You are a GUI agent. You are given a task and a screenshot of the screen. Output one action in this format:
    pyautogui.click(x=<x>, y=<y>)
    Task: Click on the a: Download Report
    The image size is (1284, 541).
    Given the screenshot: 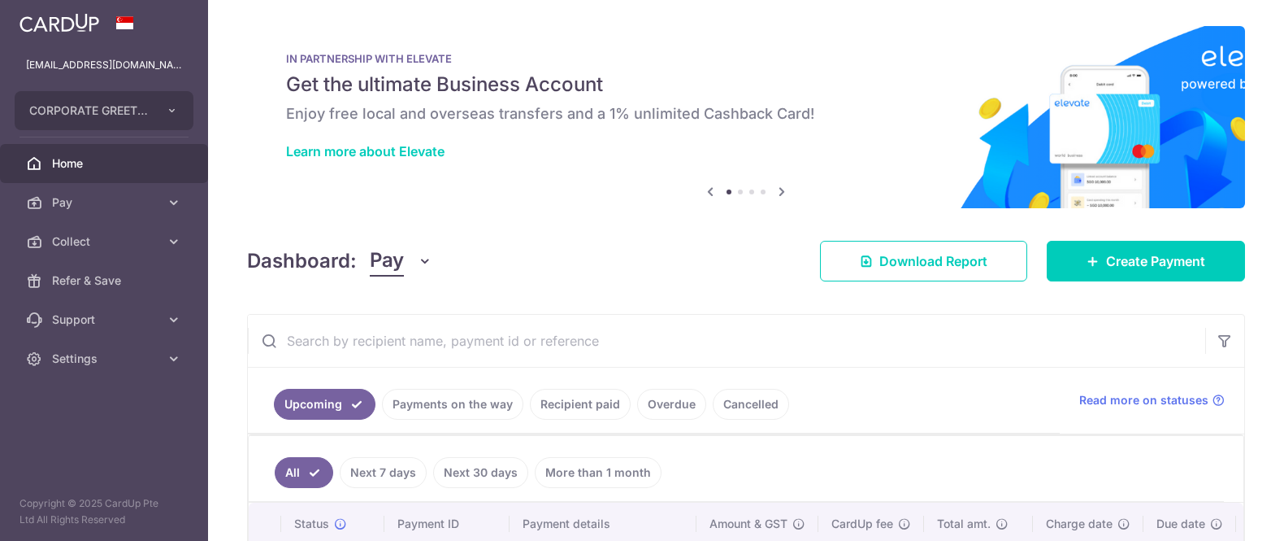 What is the action you would take?
    pyautogui.click(x=923, y=261)
    